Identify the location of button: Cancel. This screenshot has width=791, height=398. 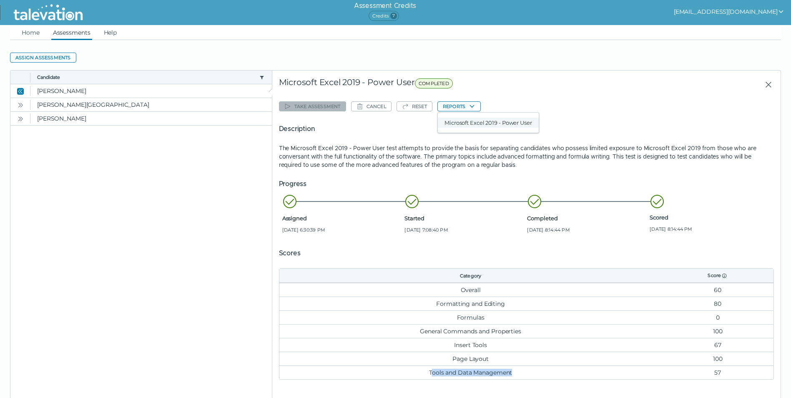
(371, 106).